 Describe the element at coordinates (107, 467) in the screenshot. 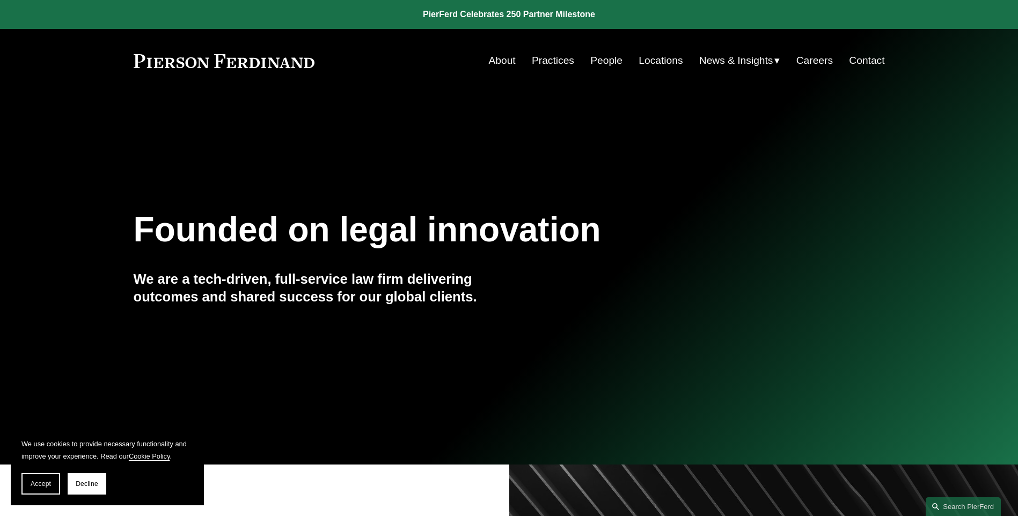

I see `section: Cookie banner` at that location.